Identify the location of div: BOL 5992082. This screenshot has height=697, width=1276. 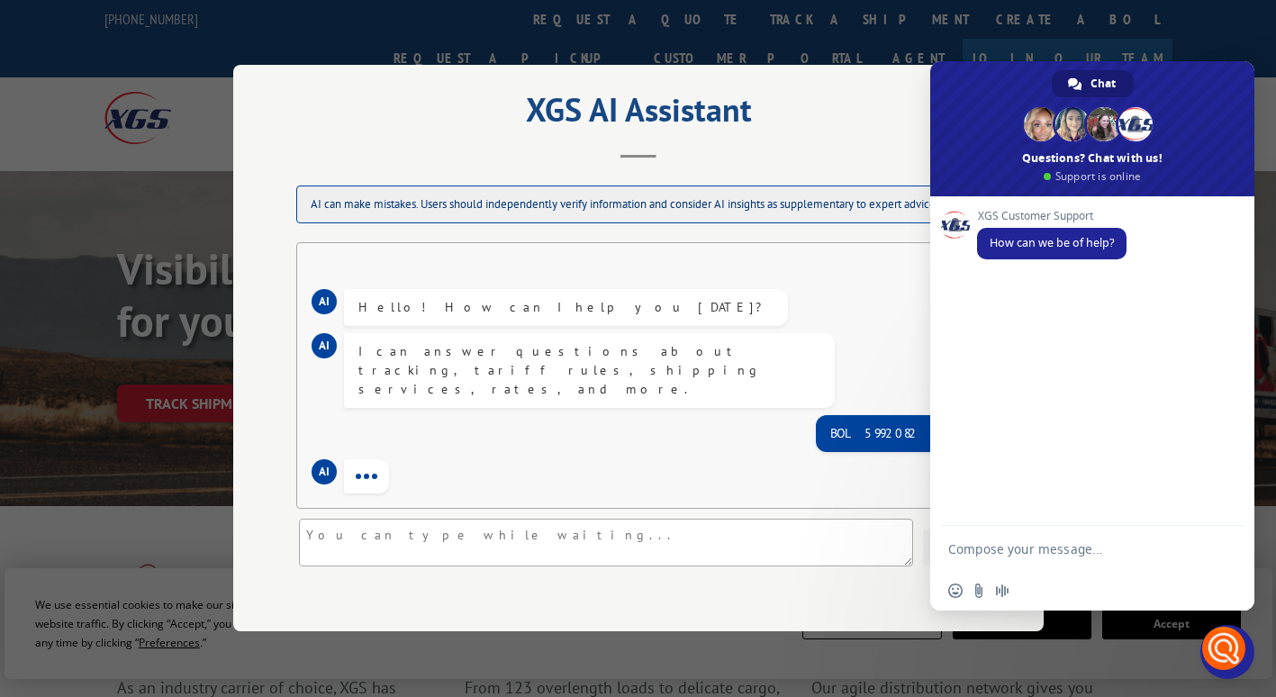
(875, 434).